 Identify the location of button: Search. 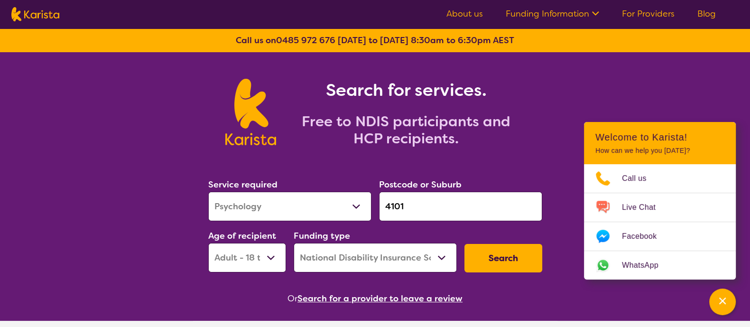
(504, 258).